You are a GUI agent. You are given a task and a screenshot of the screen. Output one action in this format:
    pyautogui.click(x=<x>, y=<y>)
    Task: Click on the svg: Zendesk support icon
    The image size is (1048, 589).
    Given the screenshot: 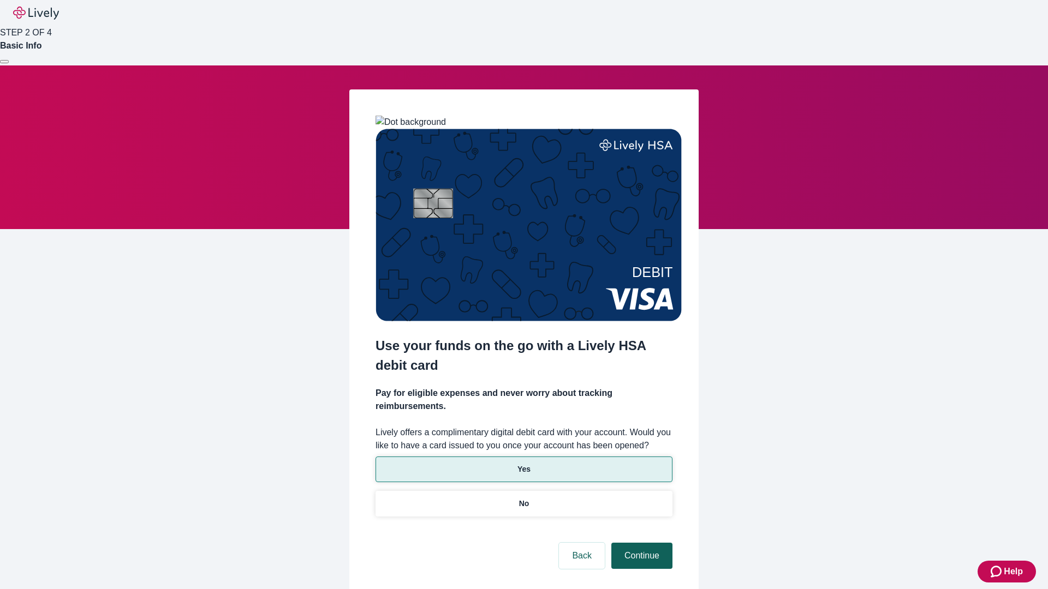 What is the action you would take?
    pyautogui.click(x=997, y=572)
    